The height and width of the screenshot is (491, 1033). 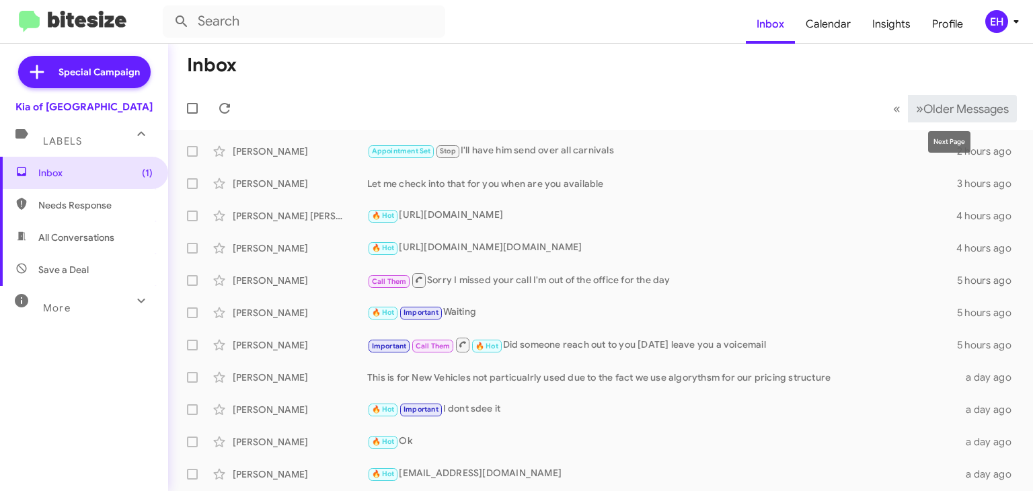 What do you see at coordinates (95, 205) in the screenshot?
I see `span: Needs Response` at bounding box center [95, 205].